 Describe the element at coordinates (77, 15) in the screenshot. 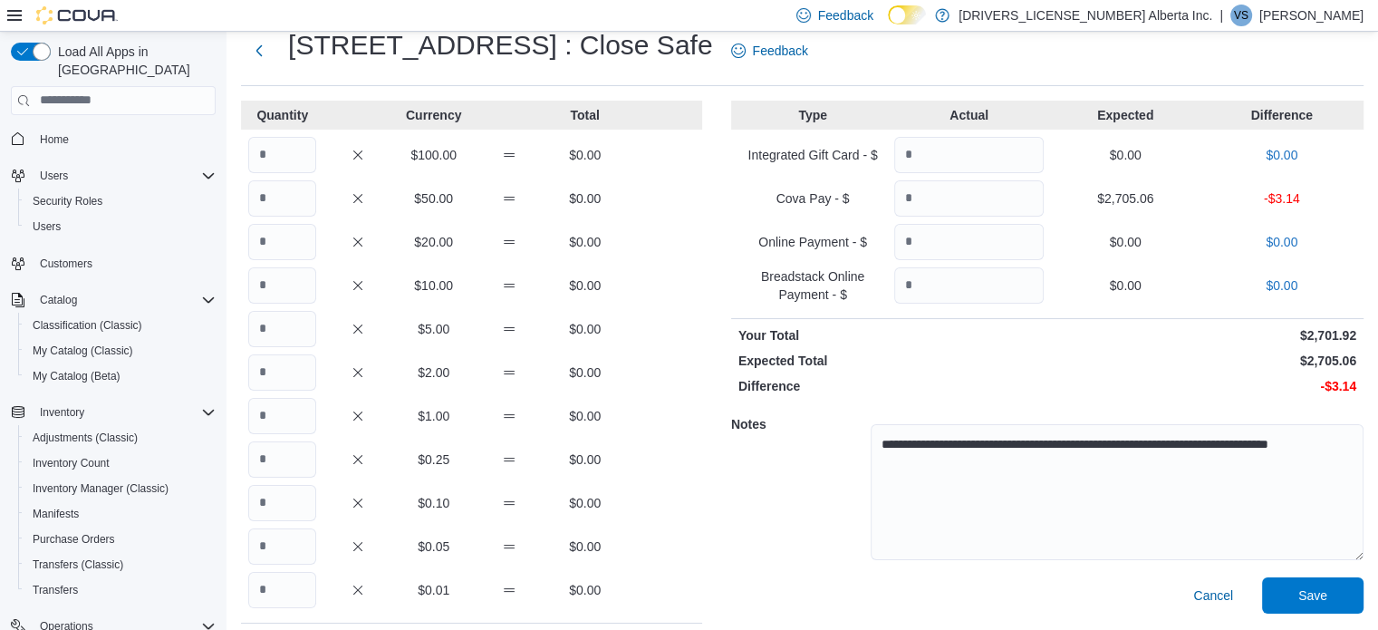

I see `img: Cova` at that location.